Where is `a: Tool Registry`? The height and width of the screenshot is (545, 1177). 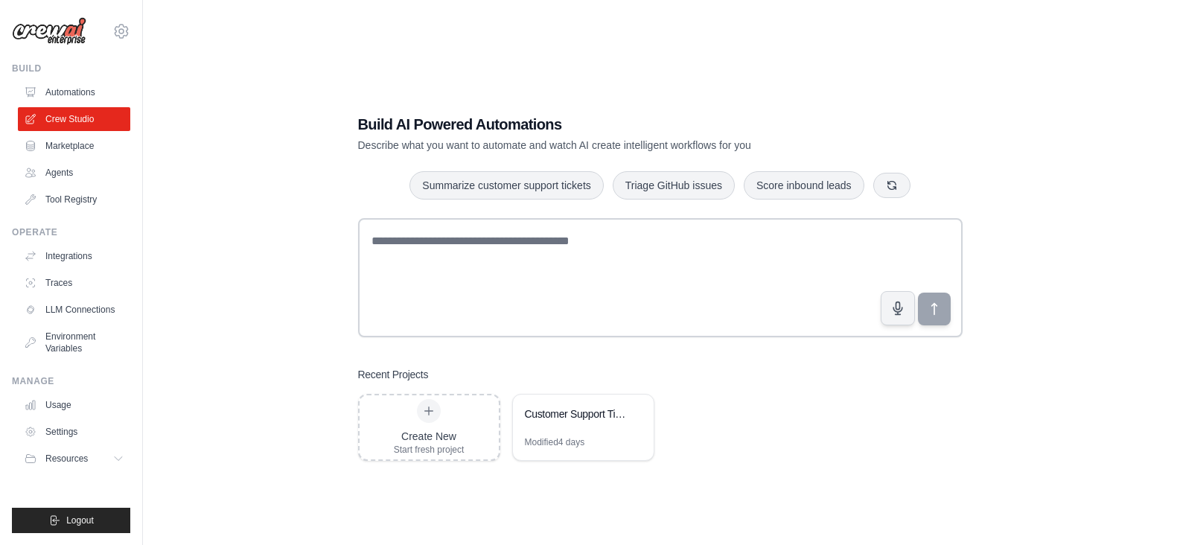
a: Tool Registry is located at coordinates (74, 200).